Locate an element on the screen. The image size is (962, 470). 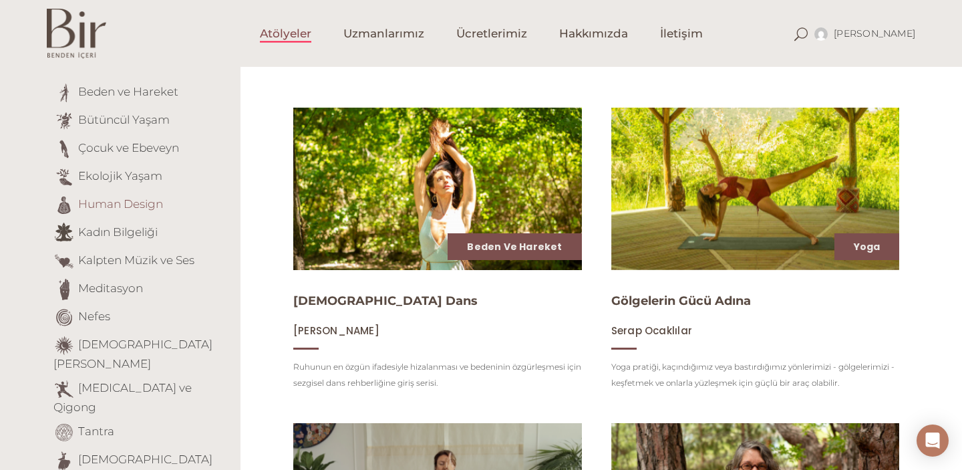
span: Serap Ocaklılar is located at coordinates (651, 330).